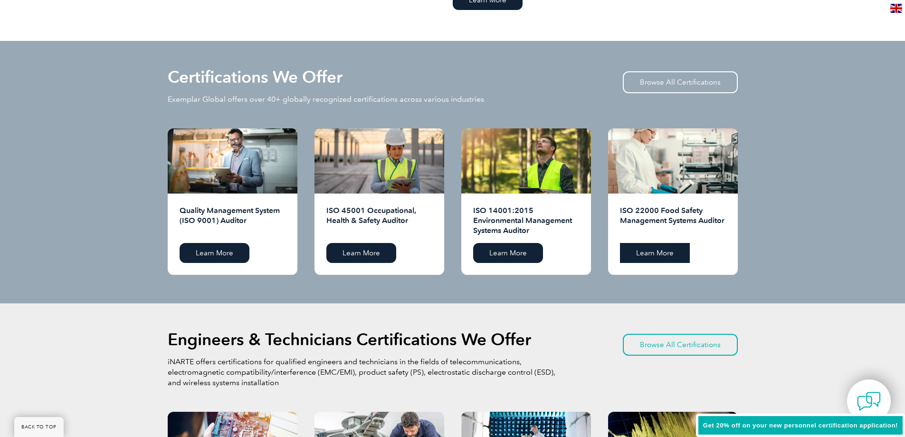 This screenshot has width=905, height=437. Describe the element at coordinates (800, 425) in the screenshot. I see `span: Get 20% off on your new personnel certification application!` at that location.